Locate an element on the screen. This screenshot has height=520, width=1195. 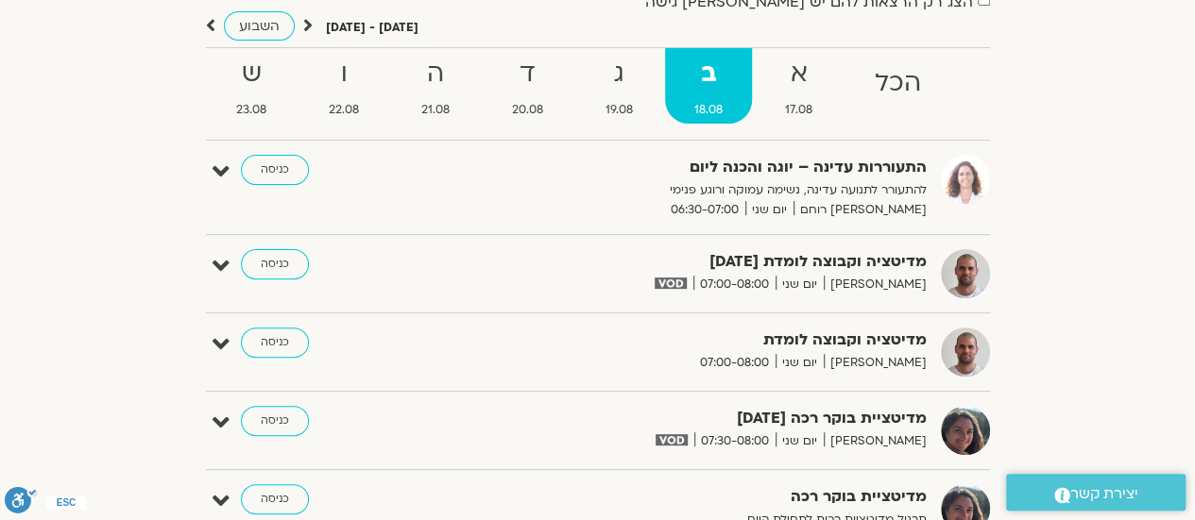
a: ד20.08 is located at coordinates (527, 86).